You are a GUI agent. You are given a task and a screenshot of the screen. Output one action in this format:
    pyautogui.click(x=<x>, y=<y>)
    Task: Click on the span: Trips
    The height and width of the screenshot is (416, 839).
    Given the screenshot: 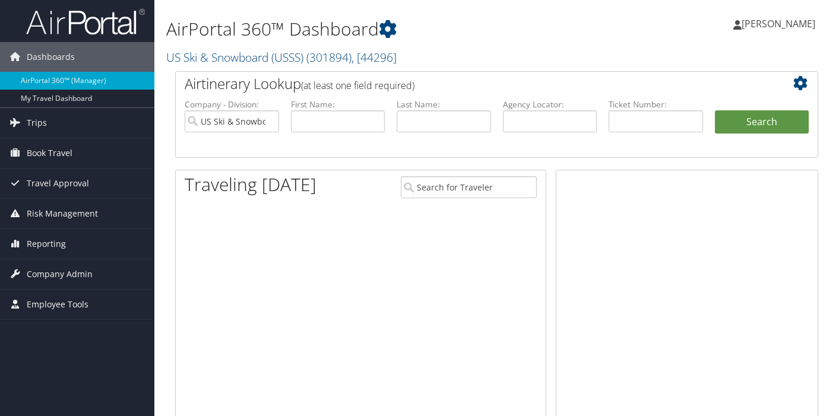 What is the action you would take?
    pyautogui.click(x=37, y=123)
    